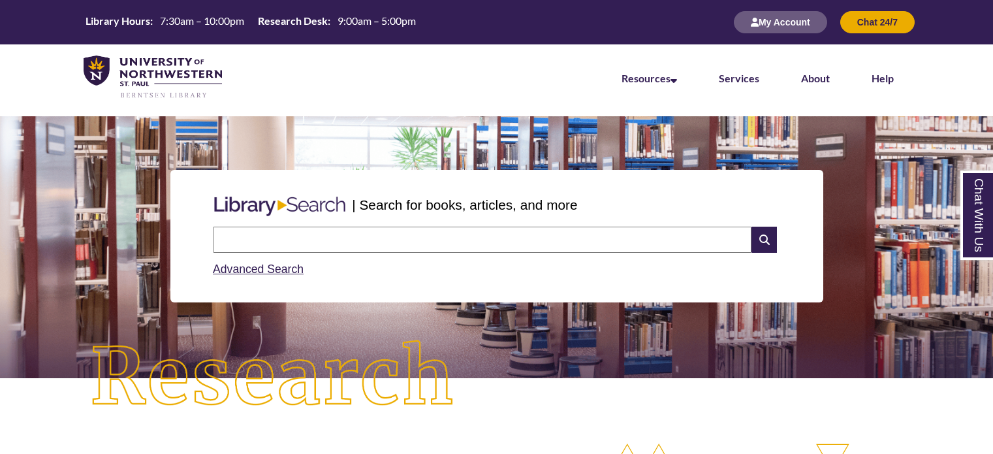 This screenshot has height=454, width=993. I want to click on a: Advanced Search, so click(258, 269).